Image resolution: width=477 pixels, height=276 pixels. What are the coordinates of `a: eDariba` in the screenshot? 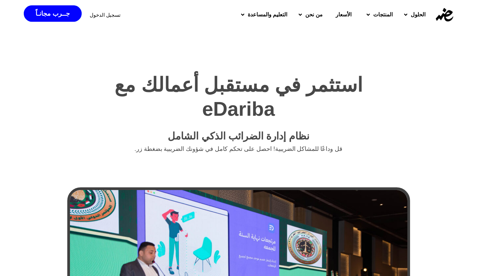 It's located at (444, 15).